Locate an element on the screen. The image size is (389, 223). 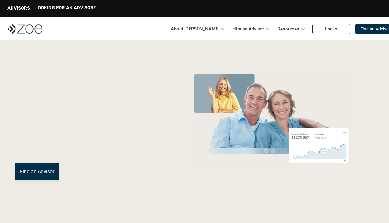
a: Log In is located at coordinates (331, 29).